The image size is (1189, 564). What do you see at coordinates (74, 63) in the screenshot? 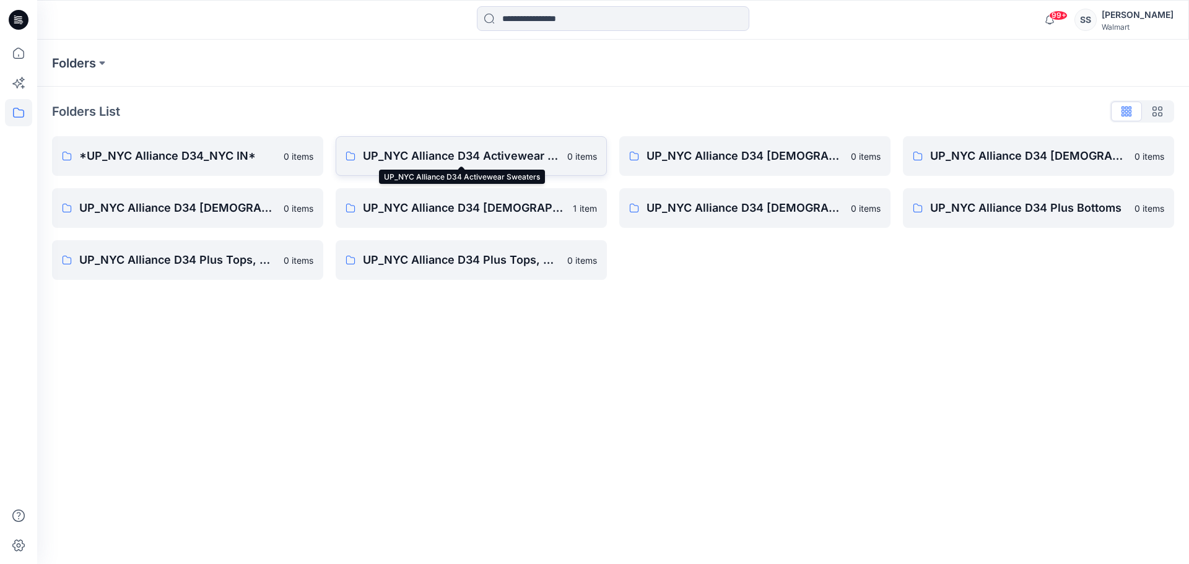
I see `p: Folders` at bounding box center [74, 63].